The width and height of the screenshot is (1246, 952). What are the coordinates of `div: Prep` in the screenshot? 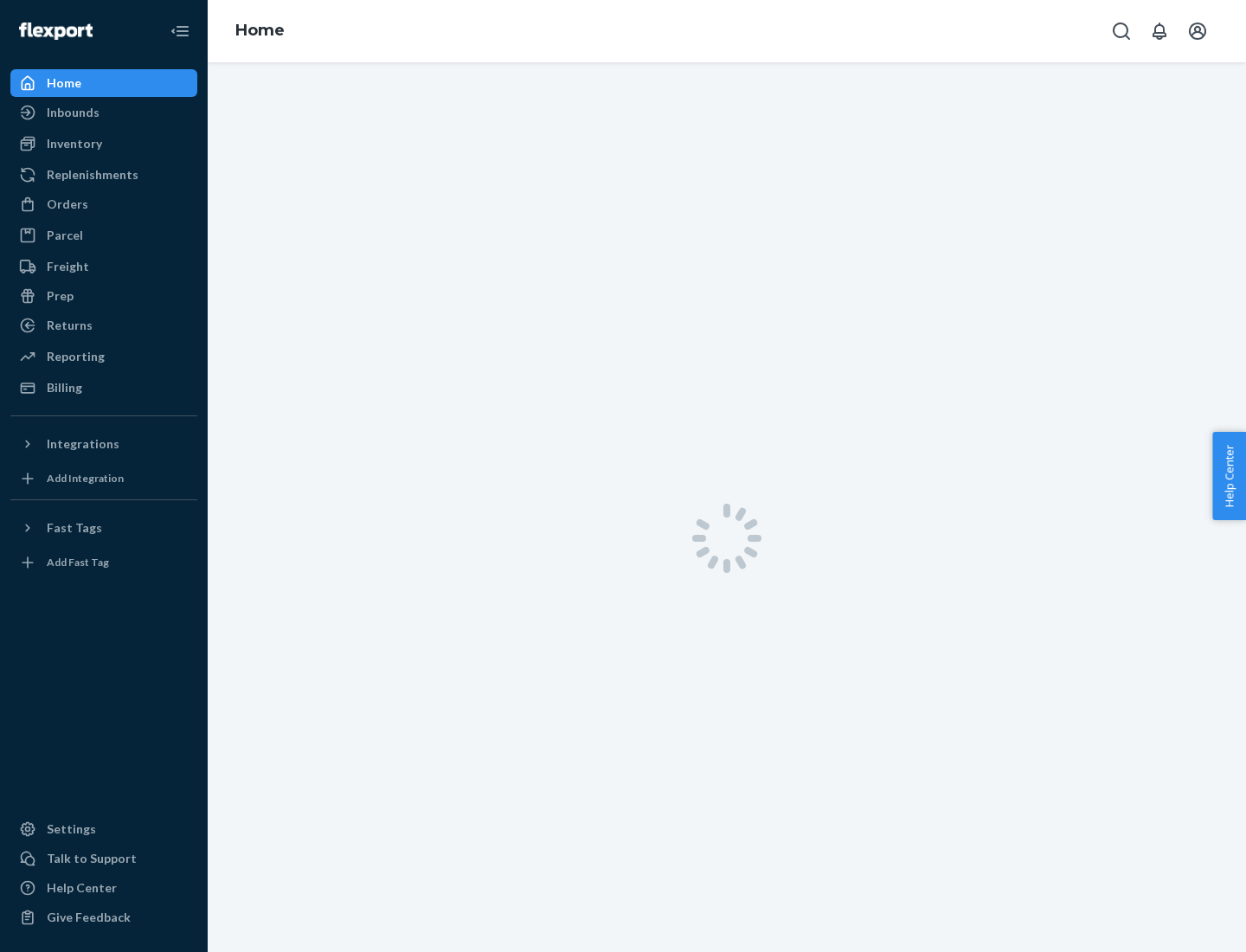 It's located at (59, 296).